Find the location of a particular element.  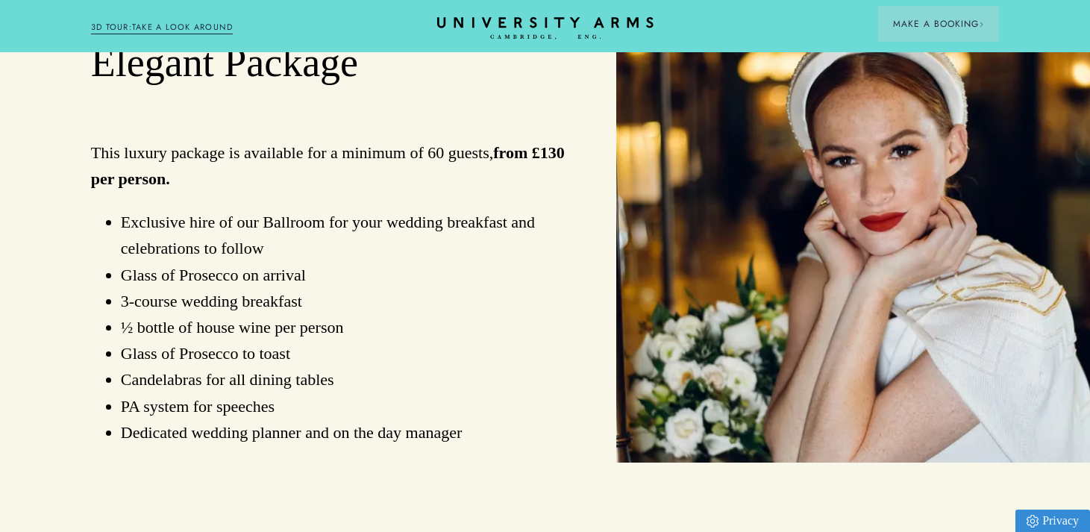

span: Make a Booking is located at coordinates (939, 24).